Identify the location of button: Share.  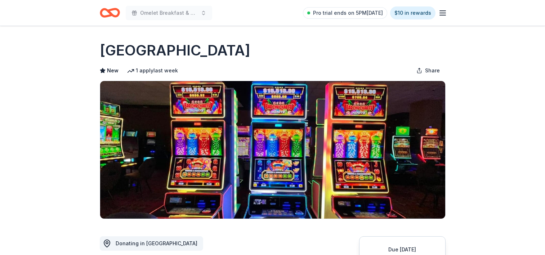
(428, 71).